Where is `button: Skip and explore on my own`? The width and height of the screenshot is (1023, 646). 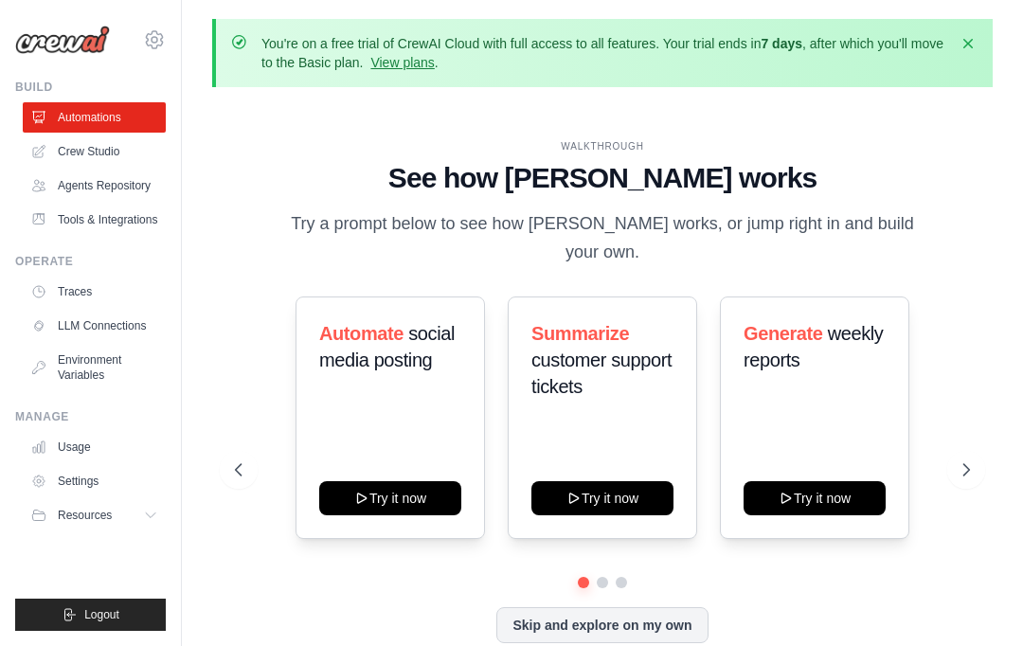 button: Skip and explore on my own is located at coordinates (602, 625).